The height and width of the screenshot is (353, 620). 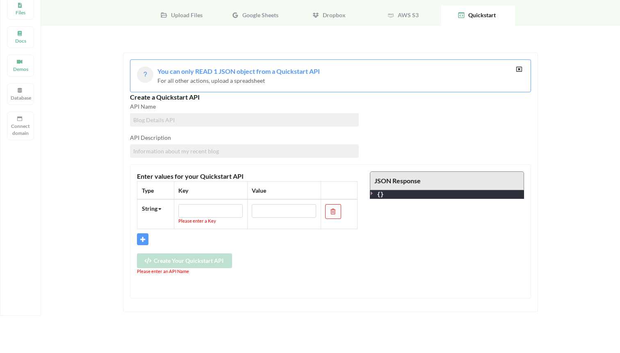 What do you see at coordinates (211, 80) in the screenshot?
I see `span: For all other actions, upload a spreadsheet` at bounding box center [211, 80].